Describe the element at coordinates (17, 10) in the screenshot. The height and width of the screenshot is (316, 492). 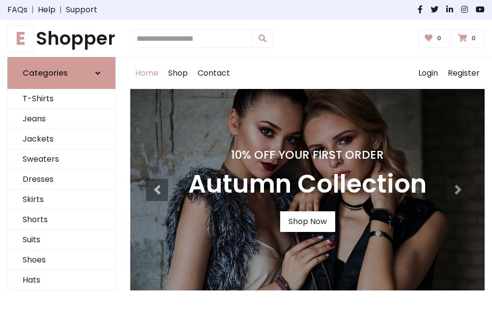
I see `a: FAQs` at that location.